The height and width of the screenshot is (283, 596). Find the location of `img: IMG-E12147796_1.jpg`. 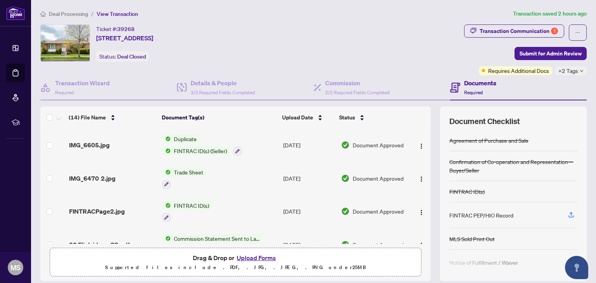

img: IMG-E12147796_1.jpg is located at coordinates (65, 43).